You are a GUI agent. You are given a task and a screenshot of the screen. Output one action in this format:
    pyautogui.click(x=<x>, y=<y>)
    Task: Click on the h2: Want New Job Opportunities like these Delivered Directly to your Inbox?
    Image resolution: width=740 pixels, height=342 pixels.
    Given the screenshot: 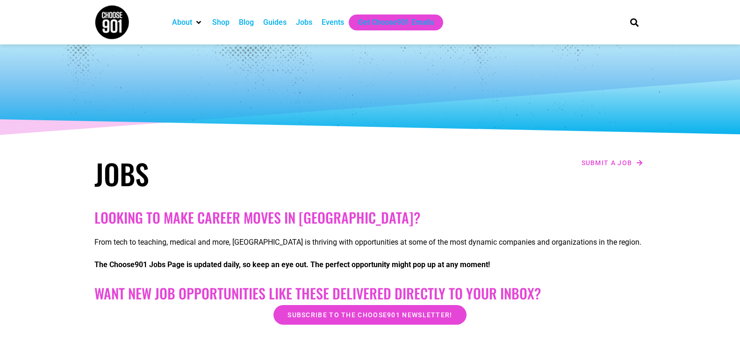 What is the action you would take?
    pyautogui.click(x=370, y=293)
    